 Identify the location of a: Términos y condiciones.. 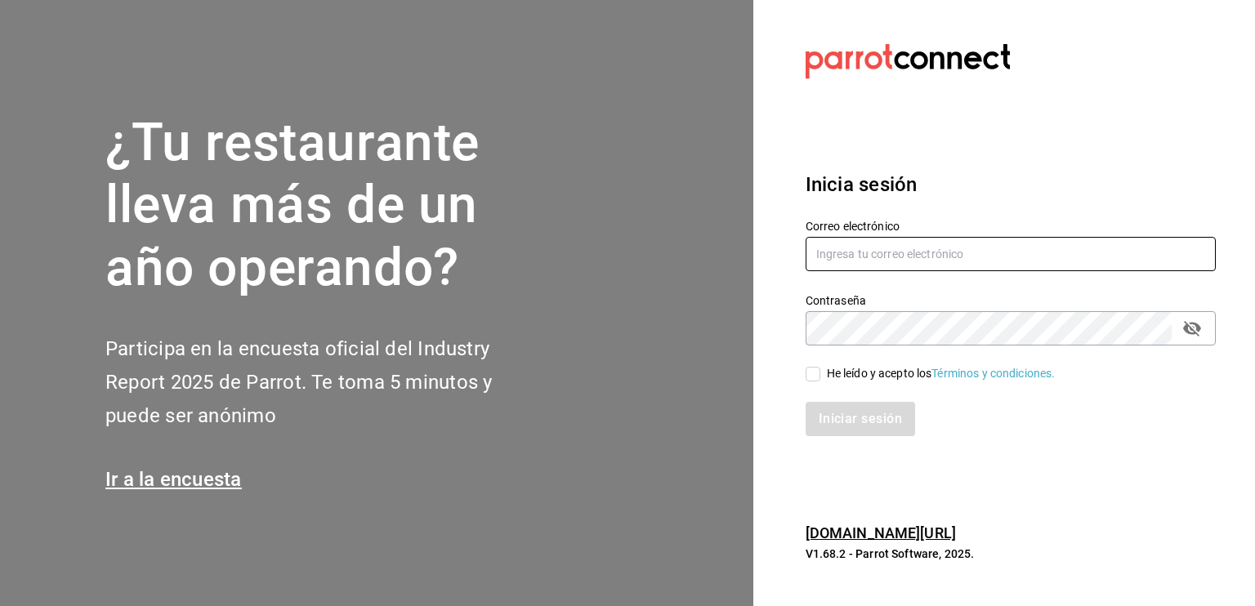
(992, 373).